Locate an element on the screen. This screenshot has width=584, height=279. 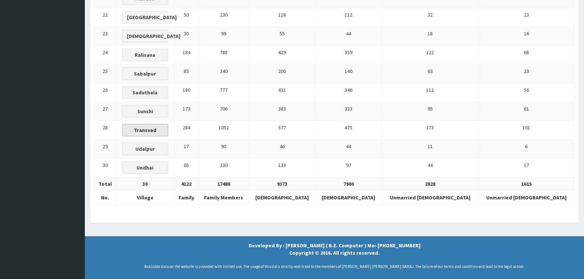
th: 4122 is located at coordinates (186, 184).